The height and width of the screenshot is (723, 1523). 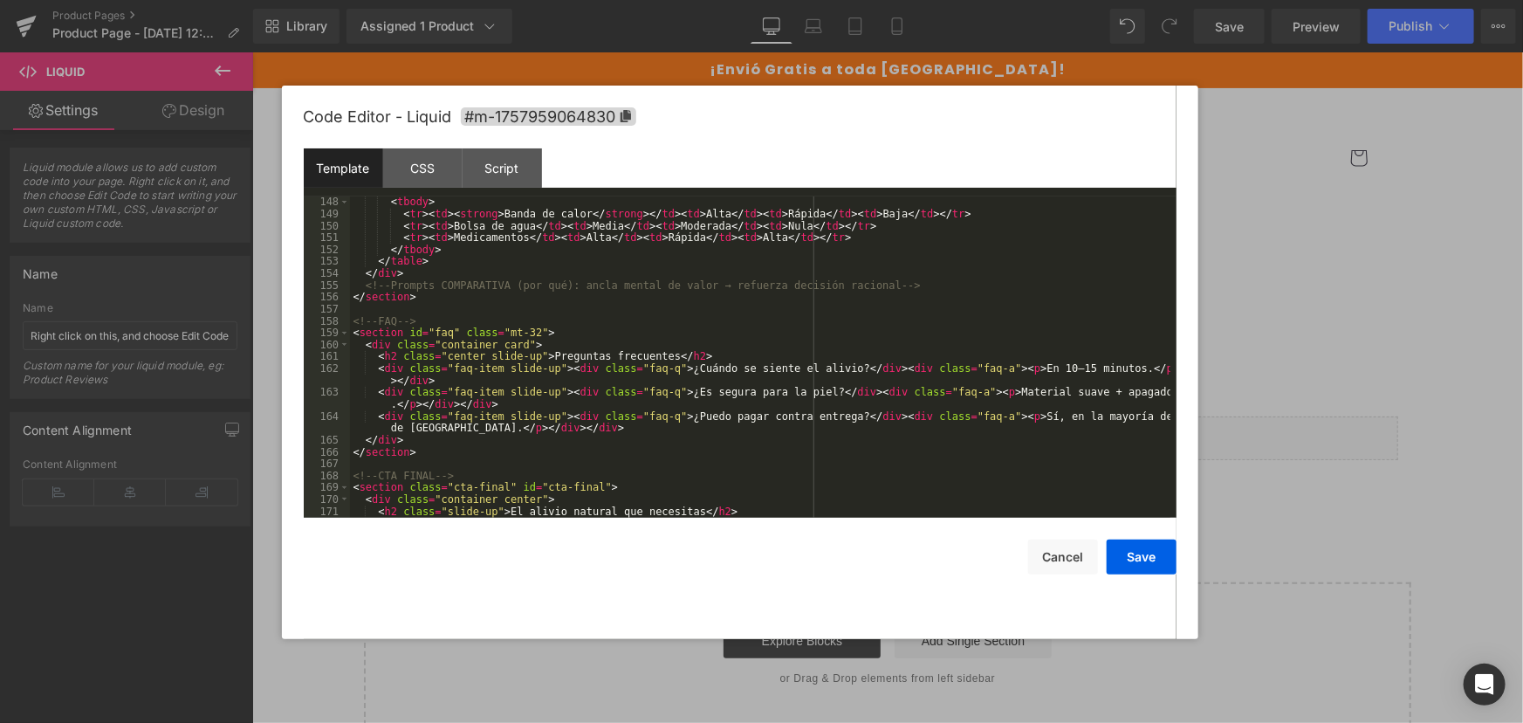 I want to click on div: 158, so click(x=326, y=321).